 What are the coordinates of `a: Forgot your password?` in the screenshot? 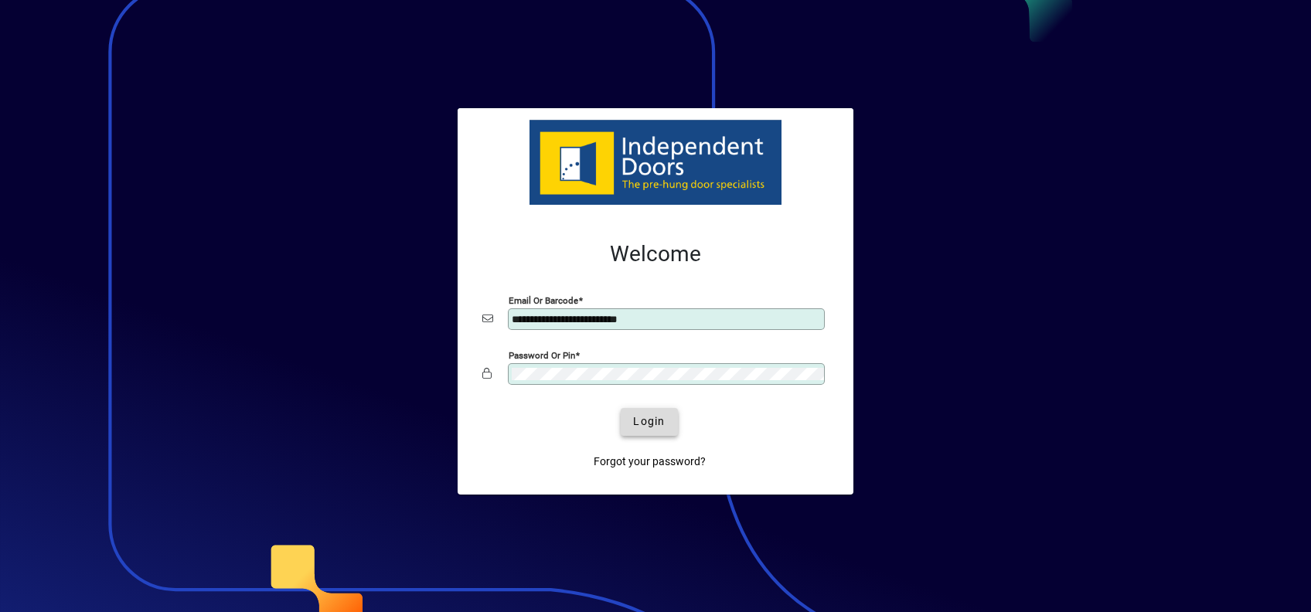 It's located at (649, 462).